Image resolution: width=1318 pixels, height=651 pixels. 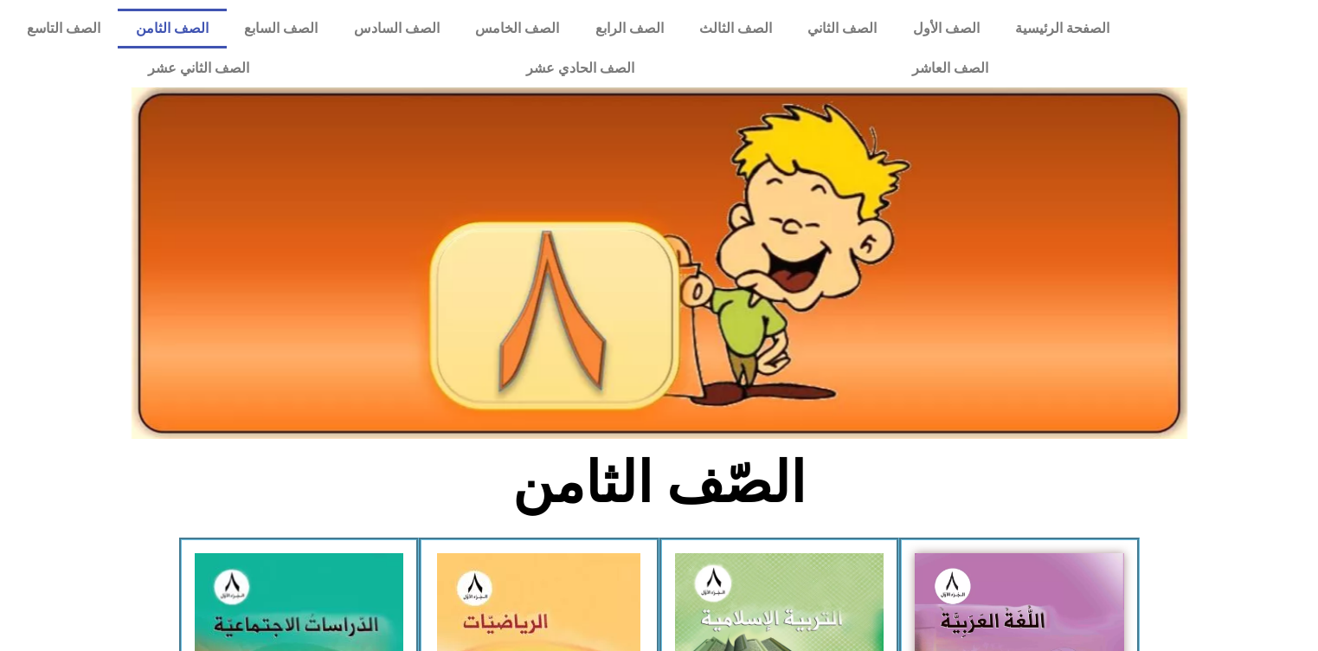 I want to click on a: الصف الحادي عشر, so click(x=581, y=68).